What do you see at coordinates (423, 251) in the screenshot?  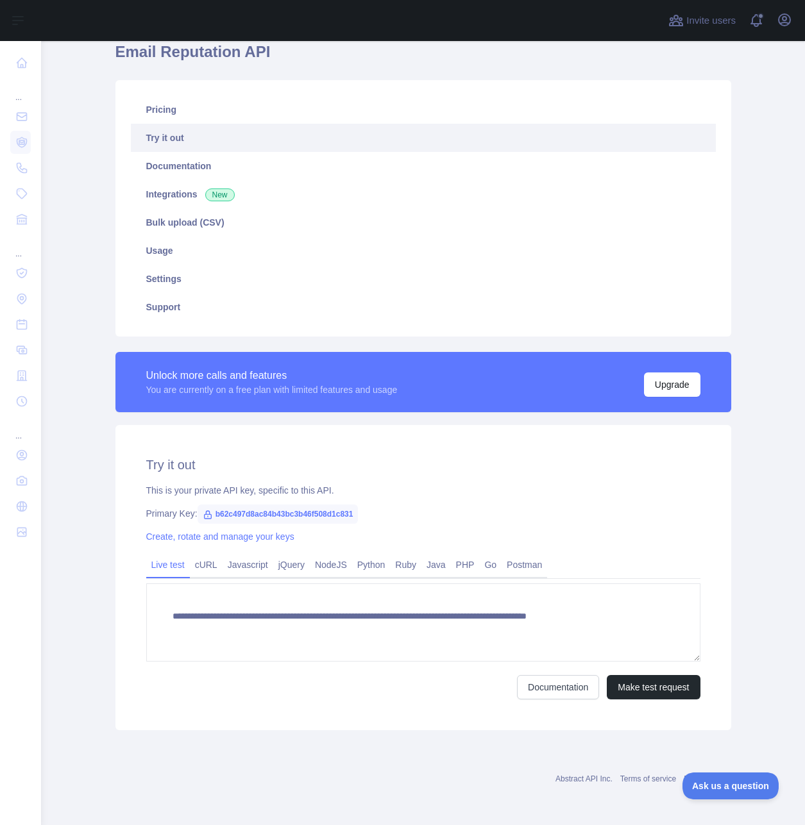 I see `a: Usage` at bounding box center [423, 251].